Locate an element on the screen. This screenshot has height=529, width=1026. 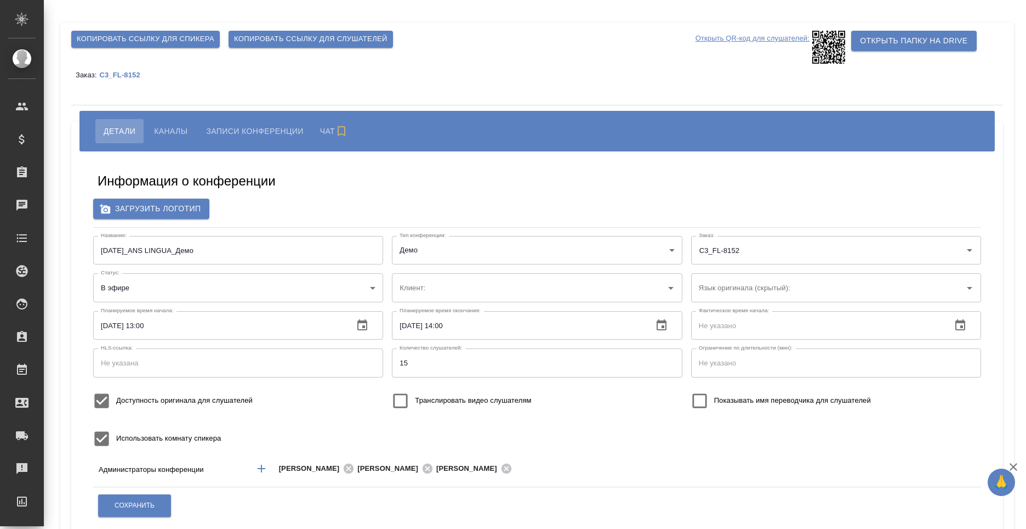
span: Загрузить логотип is located at coordinates (151, 208).